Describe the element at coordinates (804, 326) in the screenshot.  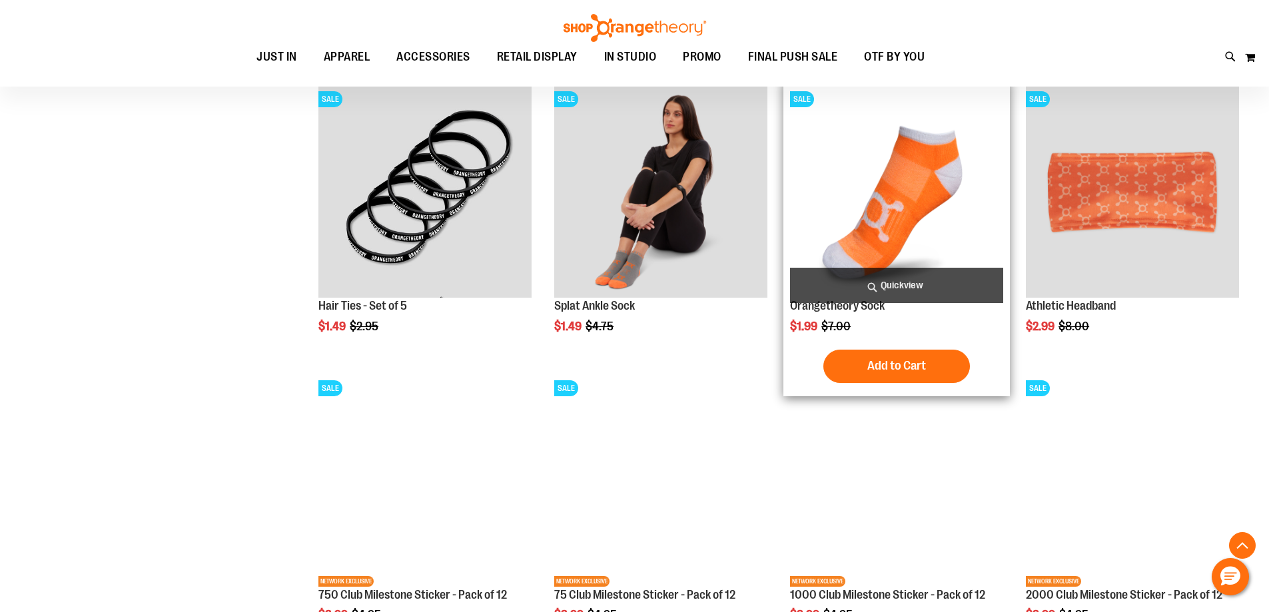
I see `span: $1.99` at that location.